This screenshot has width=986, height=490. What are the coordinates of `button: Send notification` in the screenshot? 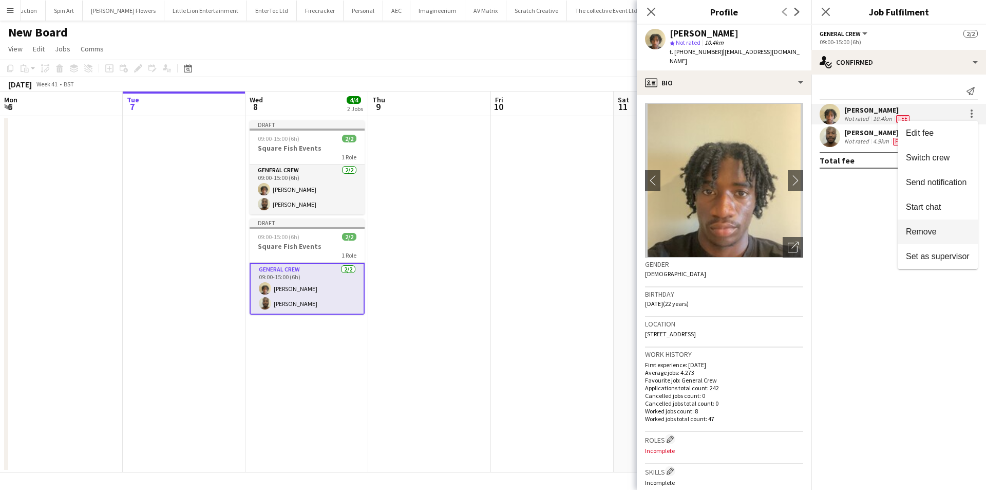 It's located at (938, 182).